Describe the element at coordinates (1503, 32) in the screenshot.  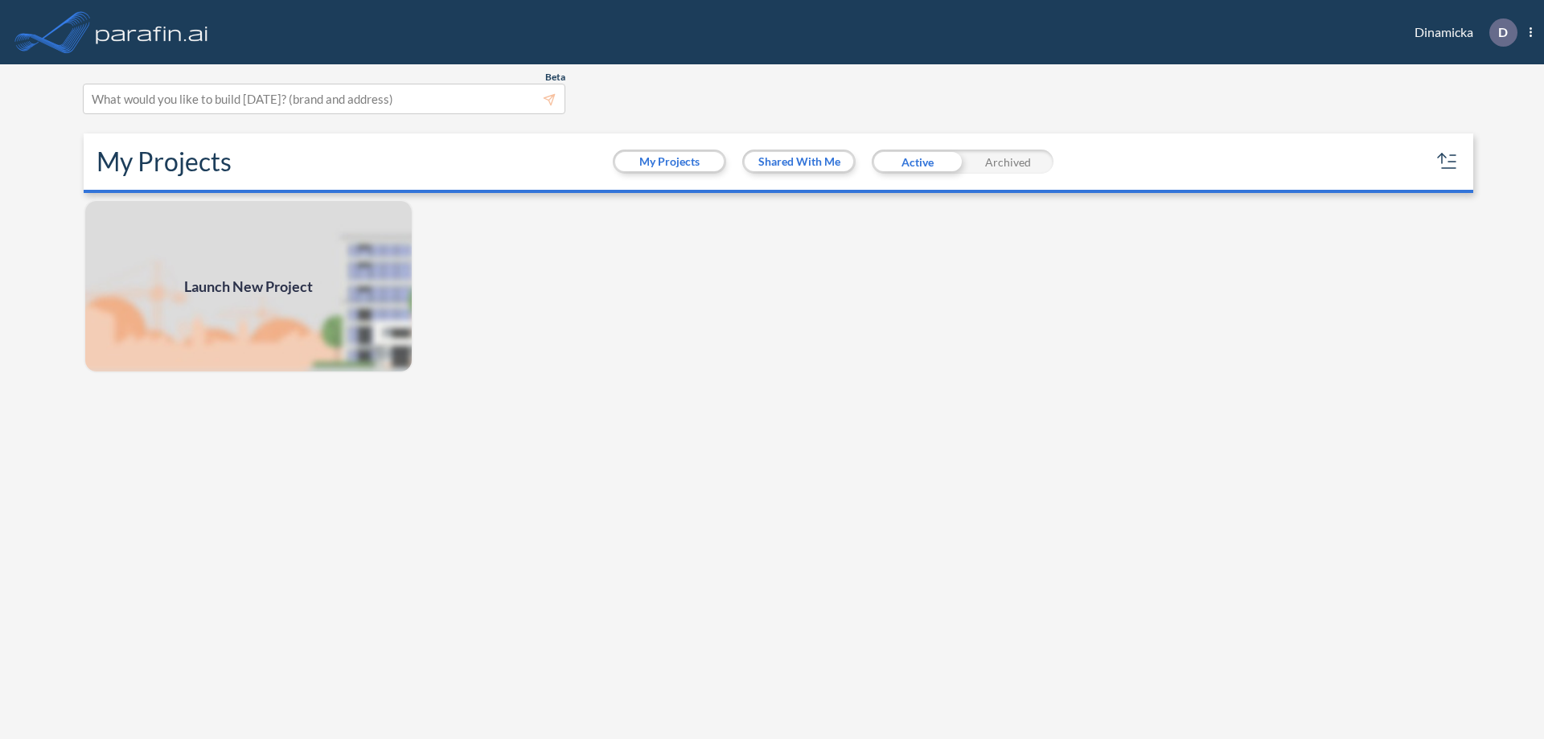
I see `p: D` at that location.